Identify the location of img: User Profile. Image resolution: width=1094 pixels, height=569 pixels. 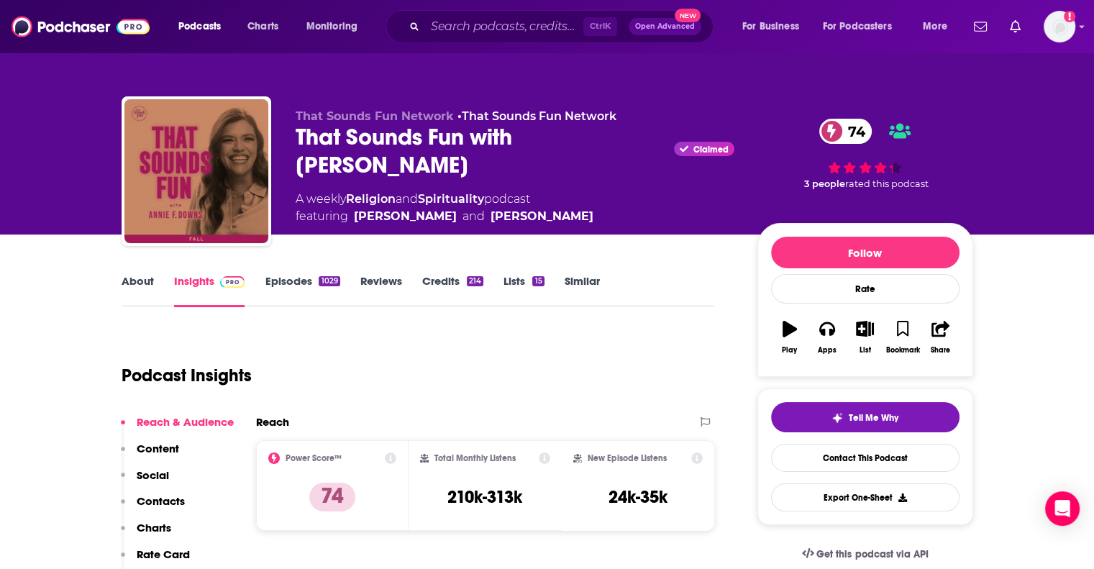
(1060, 27).